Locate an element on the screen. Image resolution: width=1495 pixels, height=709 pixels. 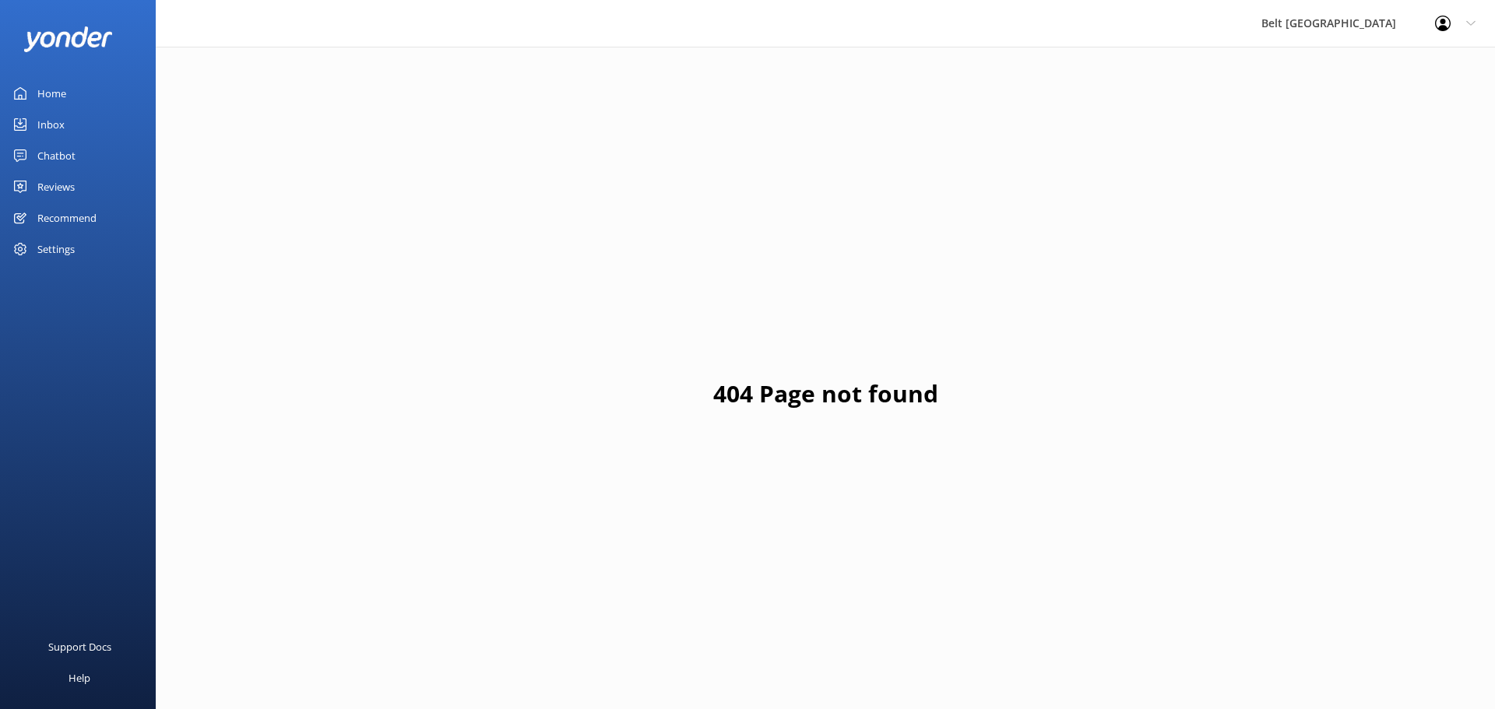
img: yonder-white-logo.png is located at coordinates (68, 39).